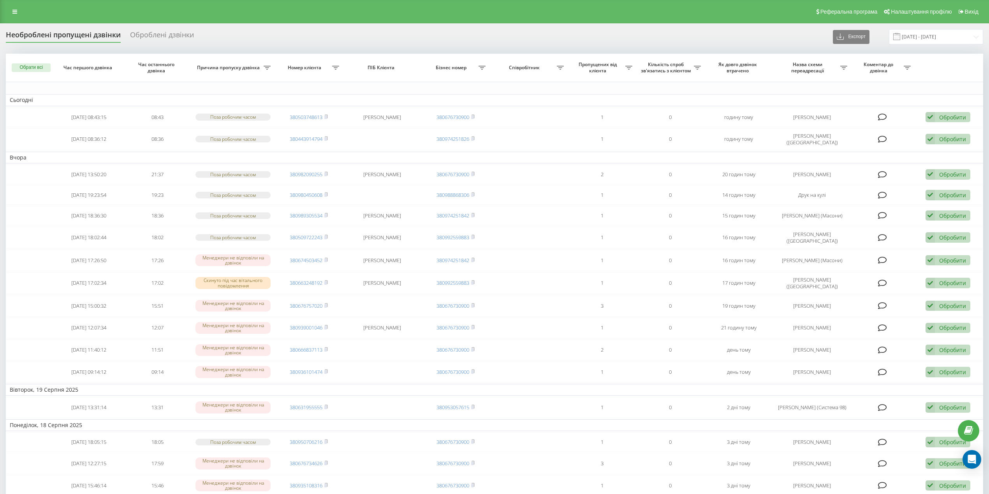 The height and width of the screenshot is (494, 989). Describe the element at coordinates (971, 12) in the screenshot. I see `span: Вихід` at that location.